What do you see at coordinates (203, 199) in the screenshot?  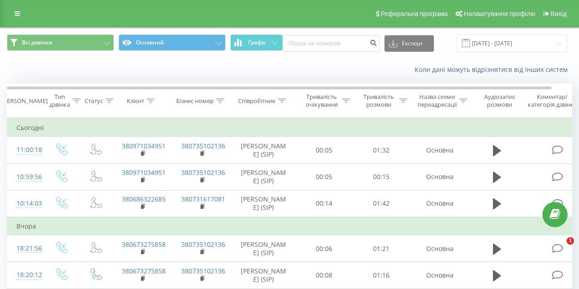 I see `a: 380731617081` at bounding box center [203, 199].